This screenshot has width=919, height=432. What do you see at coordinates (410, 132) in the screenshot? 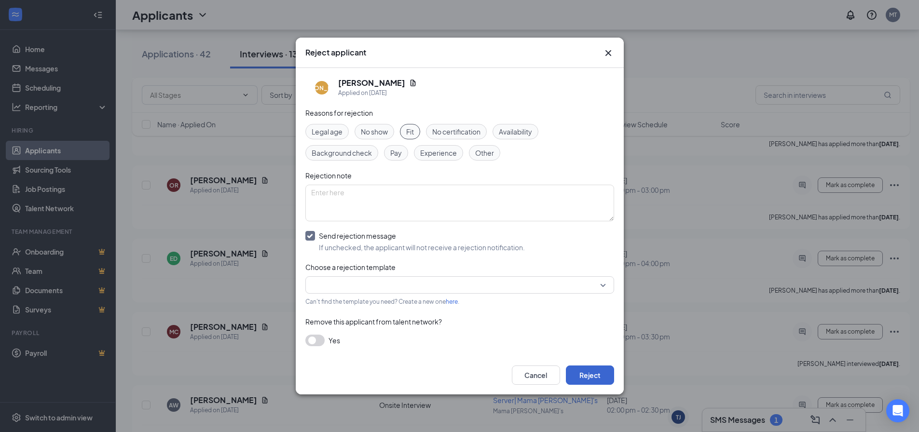
I see `span: Fit` at bounding box center [410, 132].